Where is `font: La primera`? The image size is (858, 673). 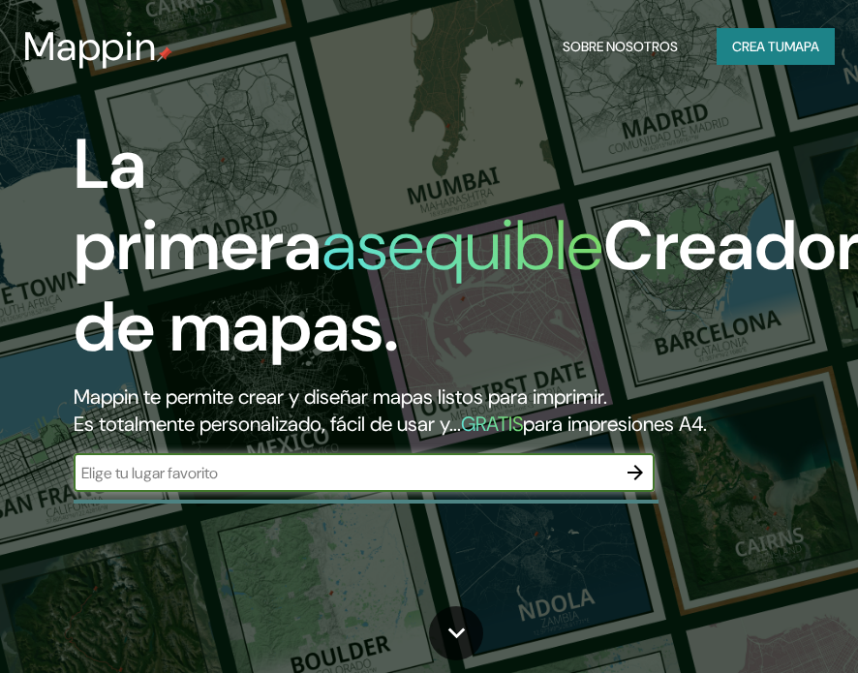 font: La primera is located at coordinates (198, 204).